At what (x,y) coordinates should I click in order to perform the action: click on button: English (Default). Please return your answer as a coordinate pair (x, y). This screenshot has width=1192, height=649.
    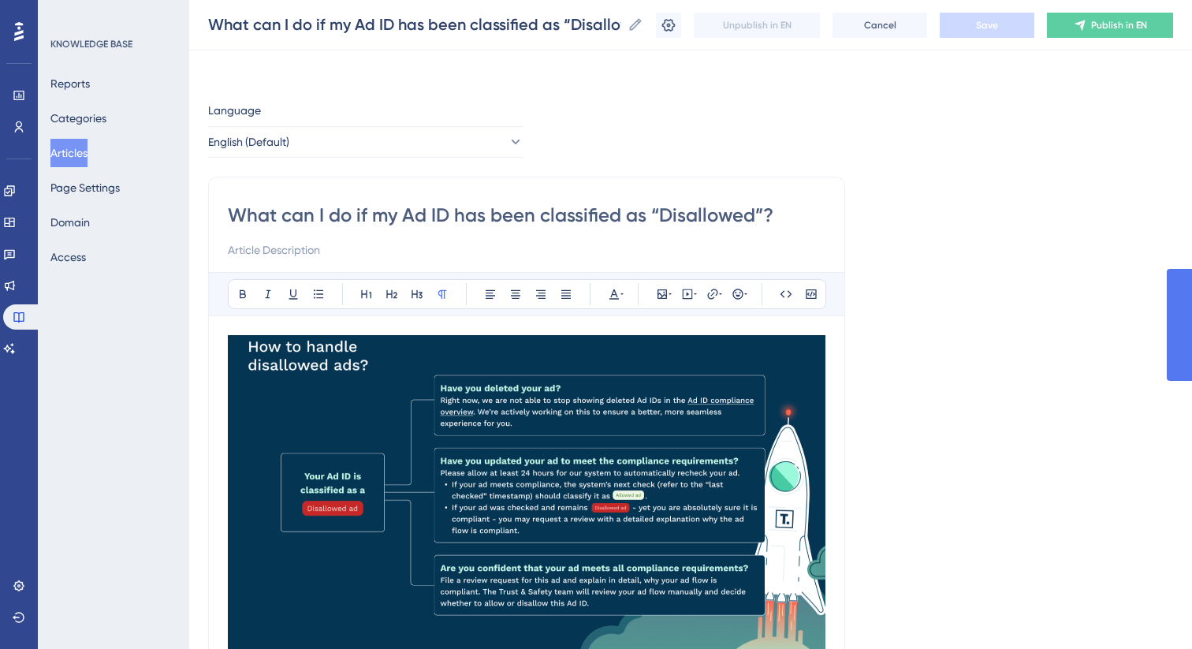
    Looking at the image, I should click on (366, 142).